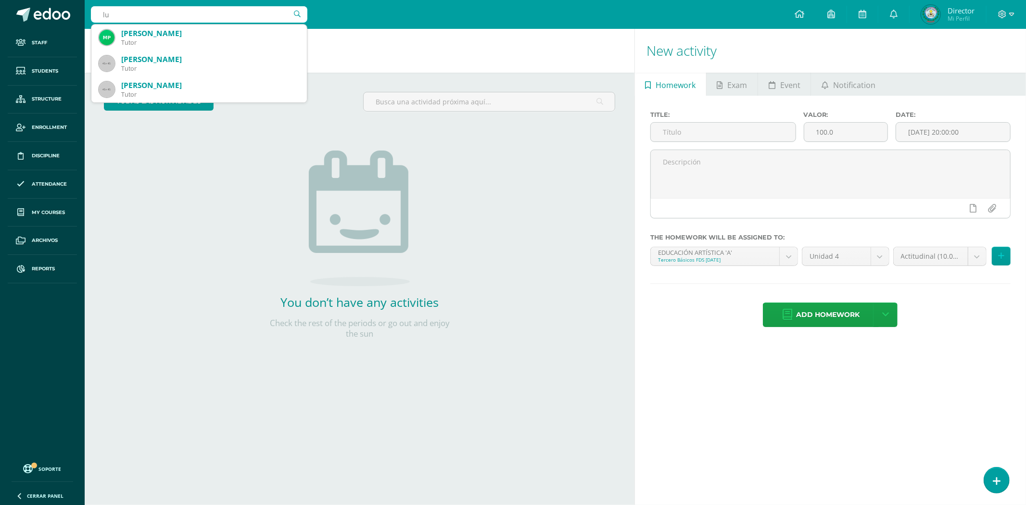 The height and width of the screenshot is (505, 1026). I want to click on a: Event, so click(784, 84).